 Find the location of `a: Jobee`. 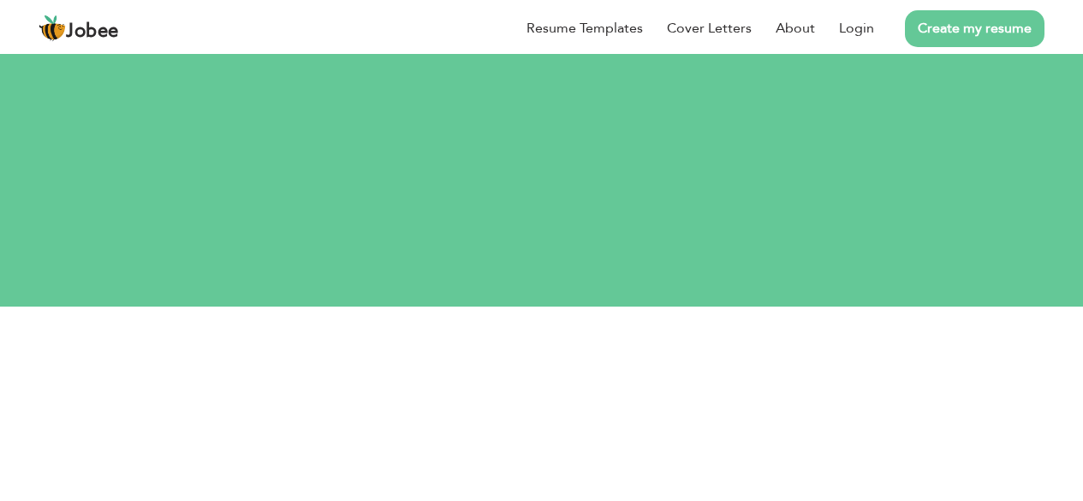

a: Jobee is located at coordinates (79, 28).